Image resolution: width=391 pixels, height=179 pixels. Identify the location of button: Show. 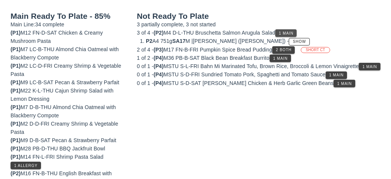
(299, 42).